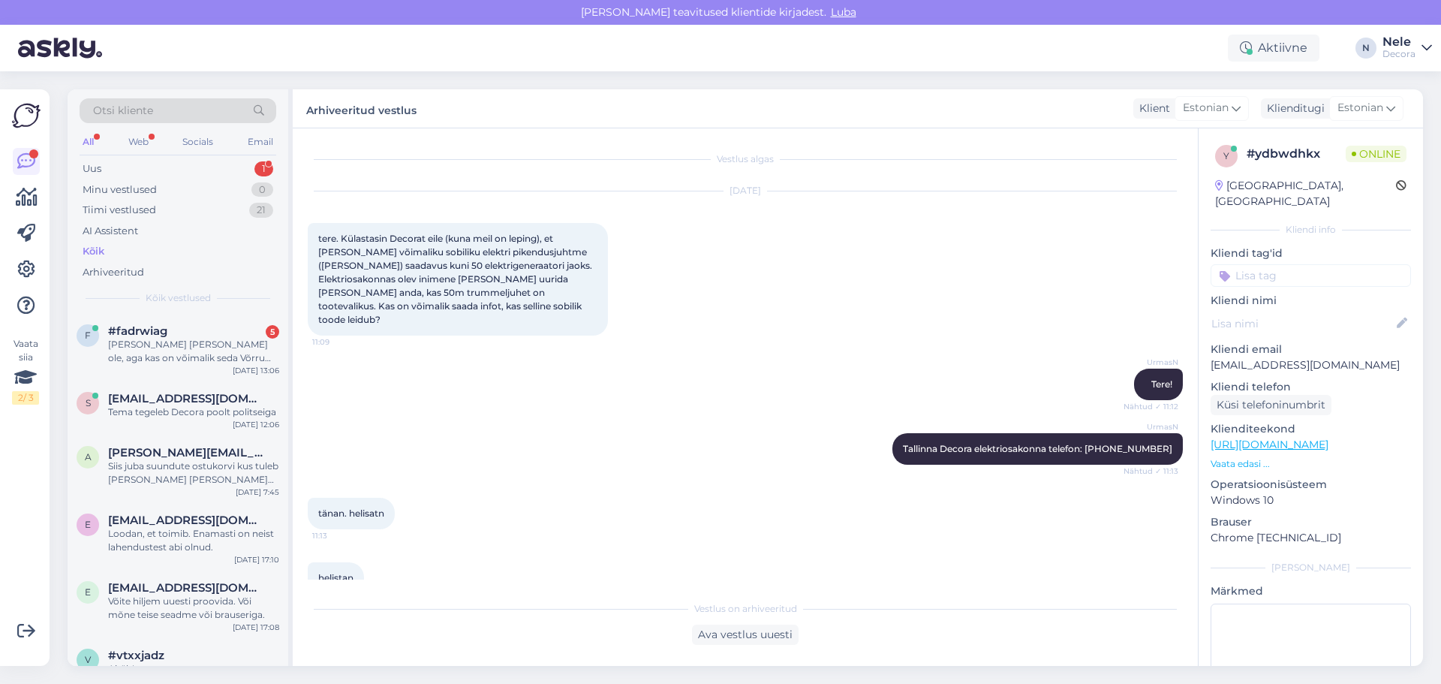  What do you see at coordinates (92, 169) in the screenshot?
I see `div: Uus` at bounding box center [92, 169].